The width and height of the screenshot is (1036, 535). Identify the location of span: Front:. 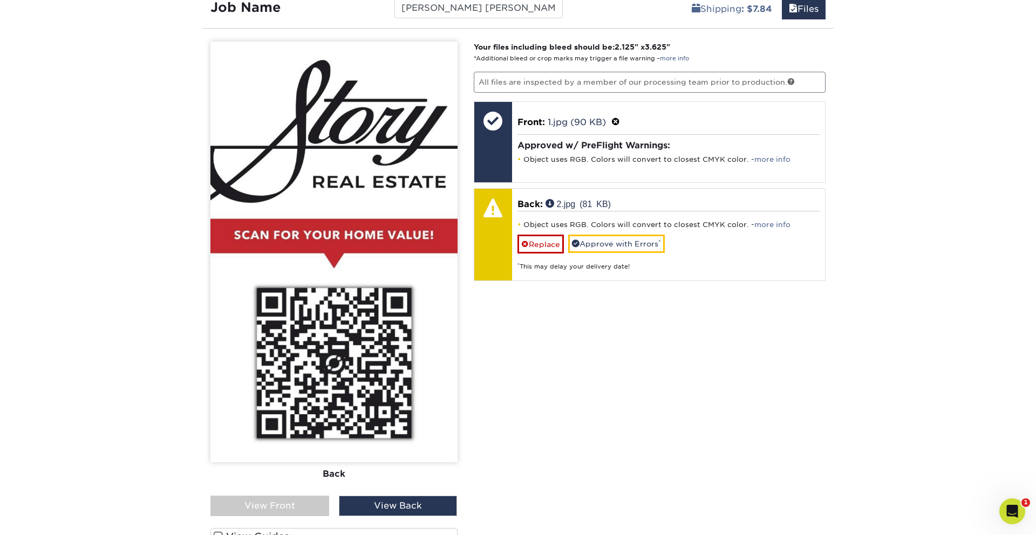
(531, 122).